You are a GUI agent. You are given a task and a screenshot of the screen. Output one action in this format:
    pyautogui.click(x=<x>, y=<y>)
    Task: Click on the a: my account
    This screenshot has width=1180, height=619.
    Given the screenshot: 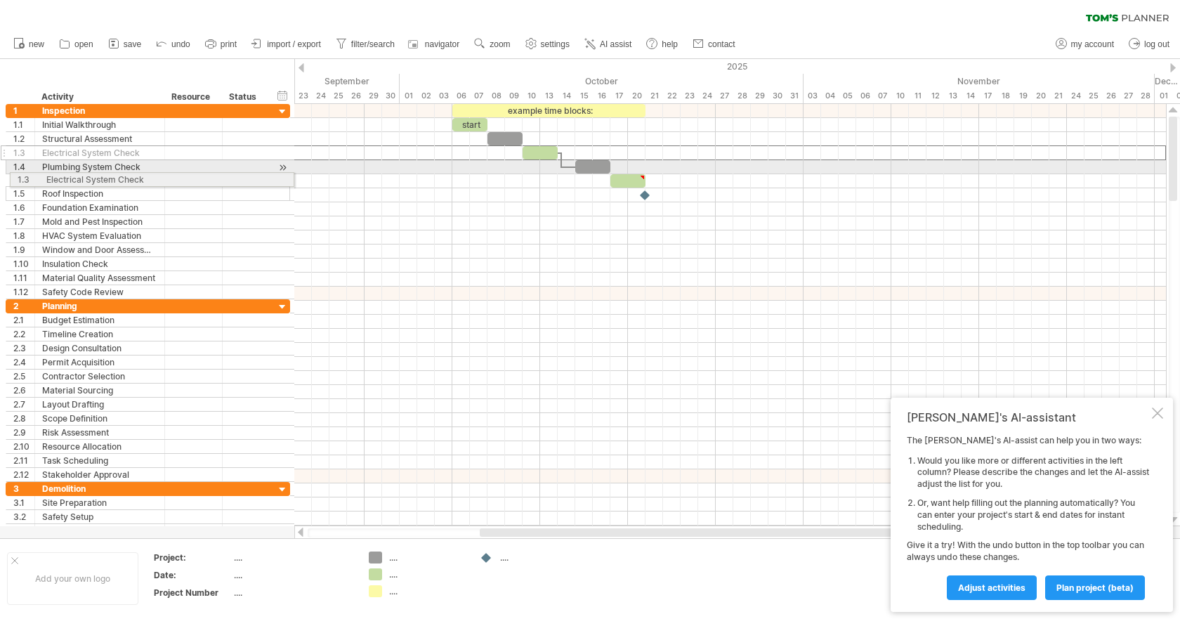 What is the action you would take?
    pyautogui.click(x=1085, y=44)
    